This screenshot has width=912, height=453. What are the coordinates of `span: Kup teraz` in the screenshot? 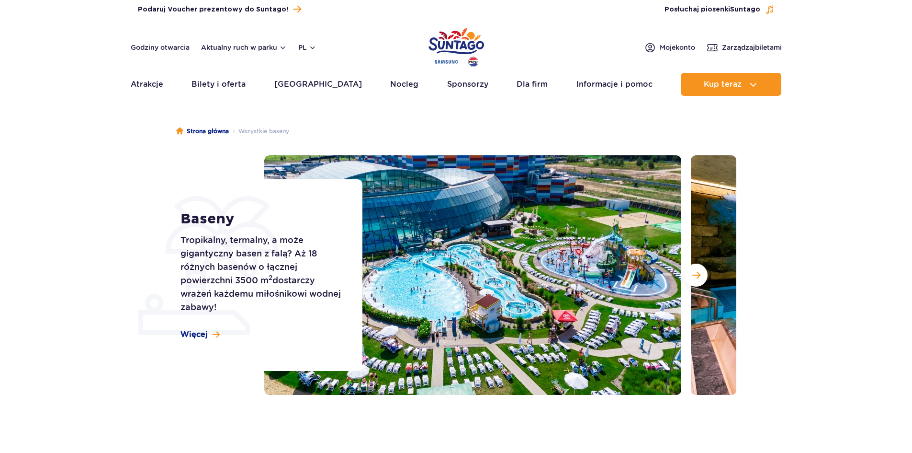 It's located at (723, 84).